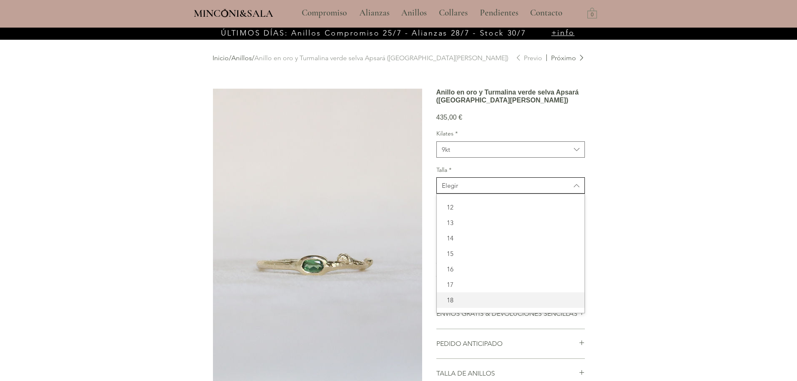 This screenshot has width=797, height=381. Describe the element at coordinates (510, 238) in the screenshot. I see `div: 14` at that location.